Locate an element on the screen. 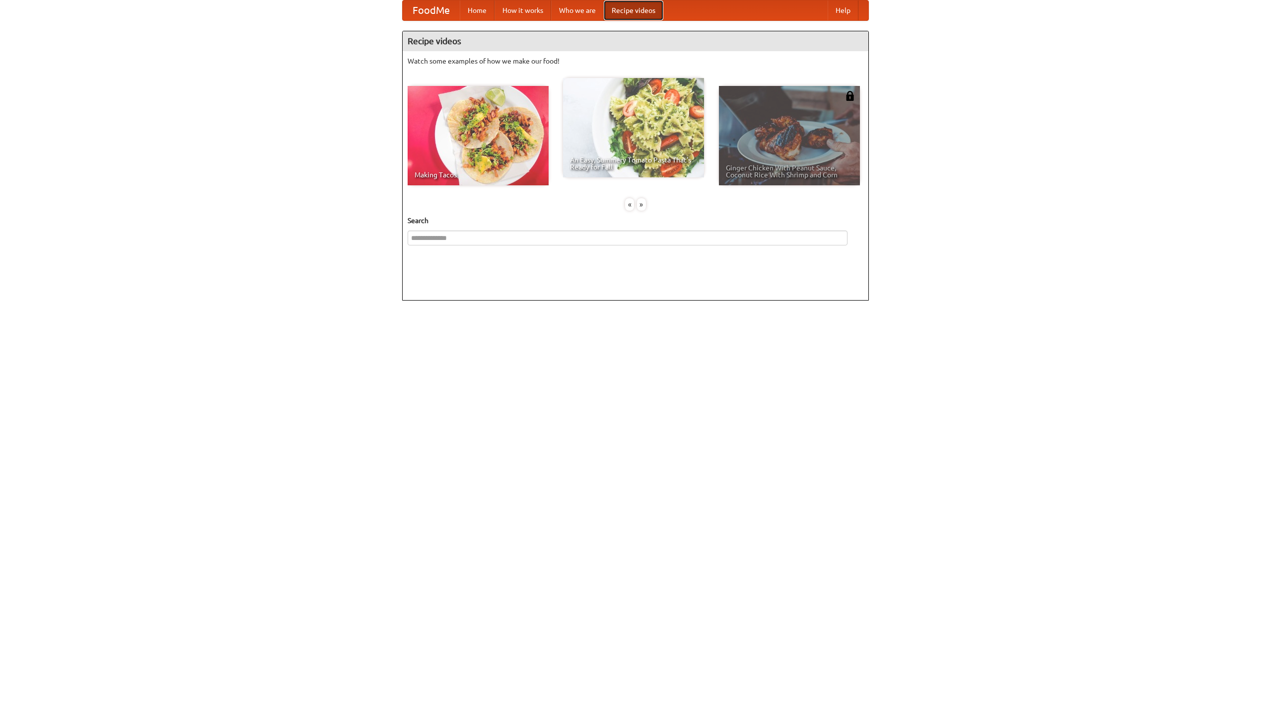 Image resolution: width=1271 pixels, height=703 pixels. a: FoodMe is located at coordinates (431, 10).